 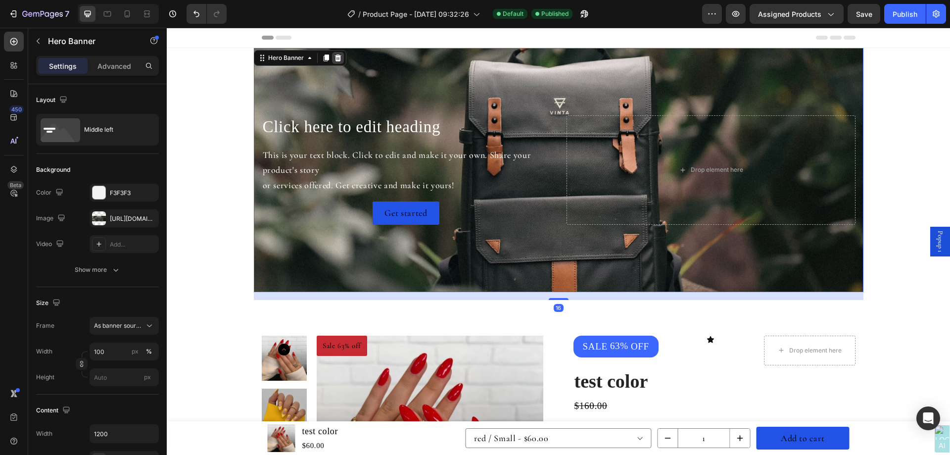 I want to click on div: Publish, so click(x=905, y=14).